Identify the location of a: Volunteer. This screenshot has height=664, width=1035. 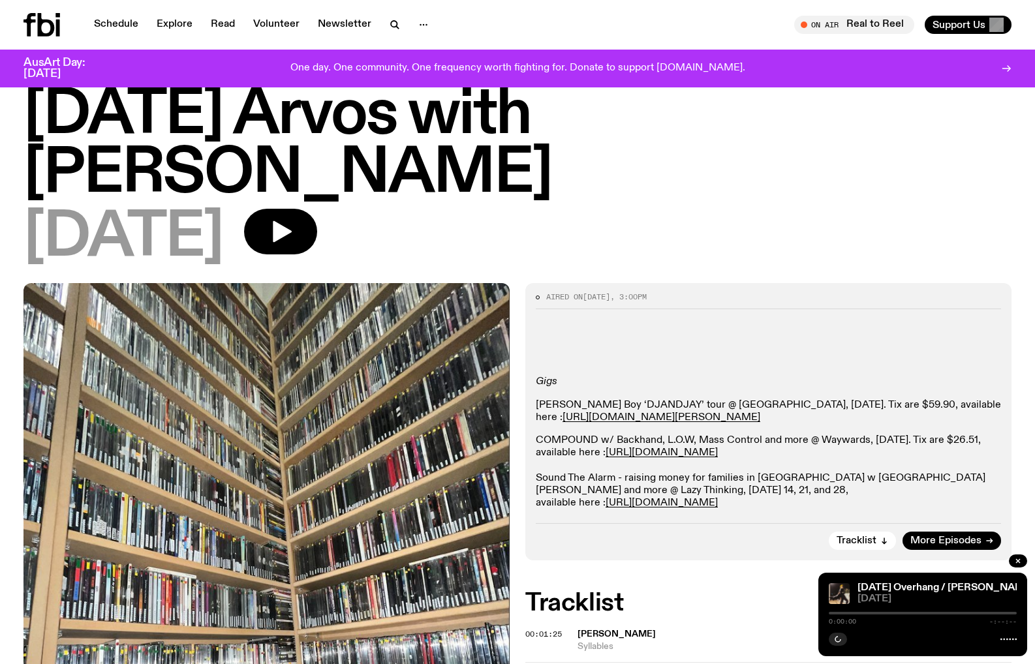
(276, 25).